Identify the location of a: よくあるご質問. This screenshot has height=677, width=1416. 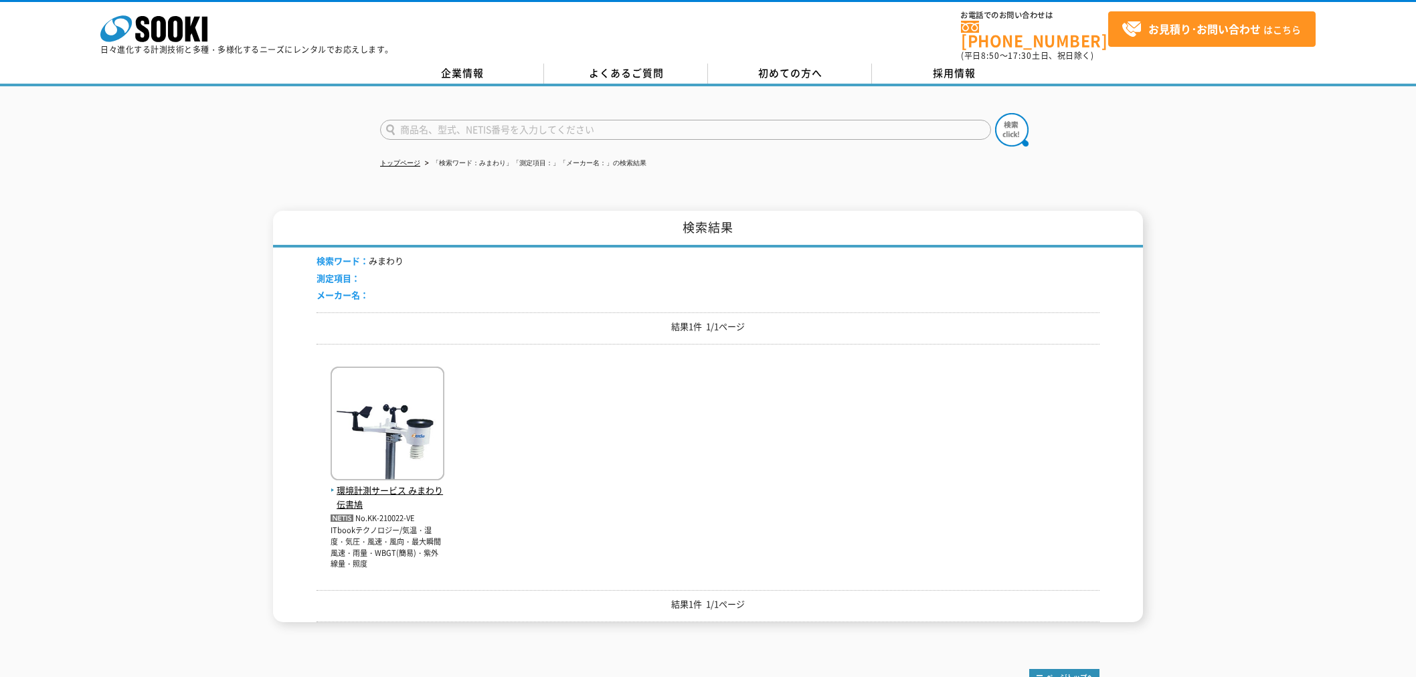
(626, 74).